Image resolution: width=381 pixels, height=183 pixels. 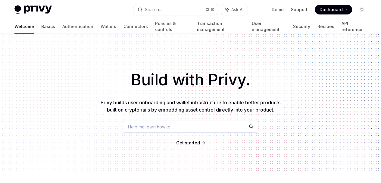 What do you see at coordinates (78, 26) in the screenshot?
I see `a: Authentication` at bounding box center [78, 26].